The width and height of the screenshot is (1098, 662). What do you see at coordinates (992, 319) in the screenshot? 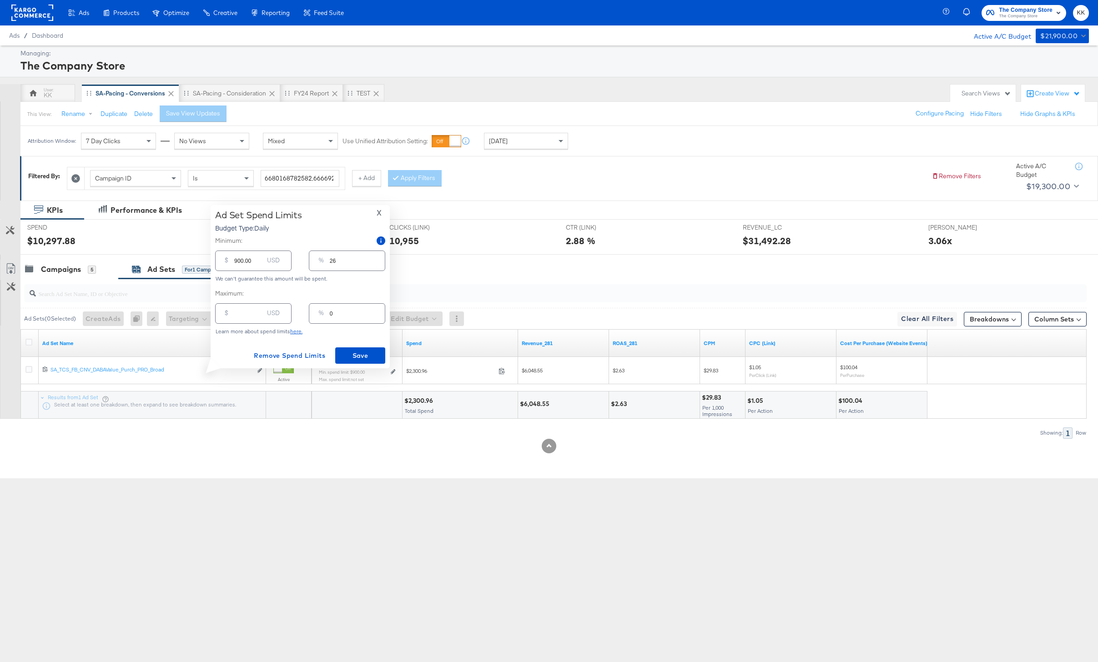
I see `button: Breakdowns` at bounding box center [992, 319].